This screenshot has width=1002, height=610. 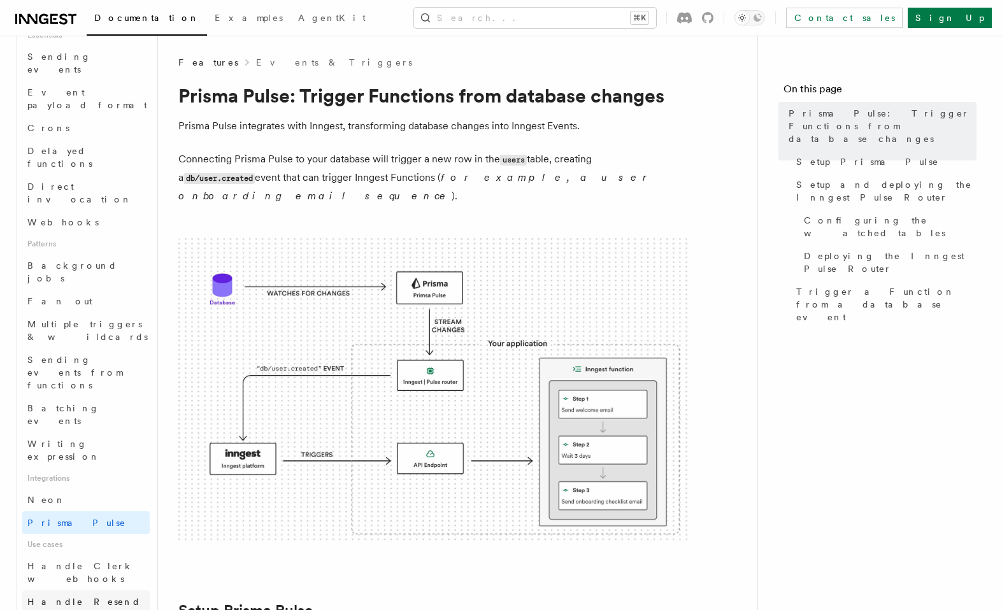 I want to click on a: Contact sales, so click(x=844, y=18).